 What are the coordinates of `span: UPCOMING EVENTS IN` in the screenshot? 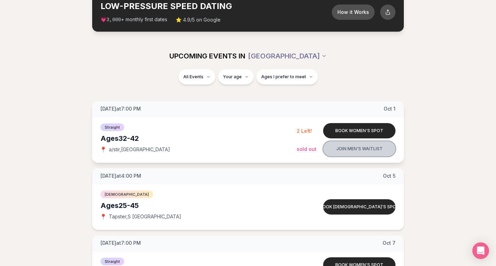 It's located at (207, 56).